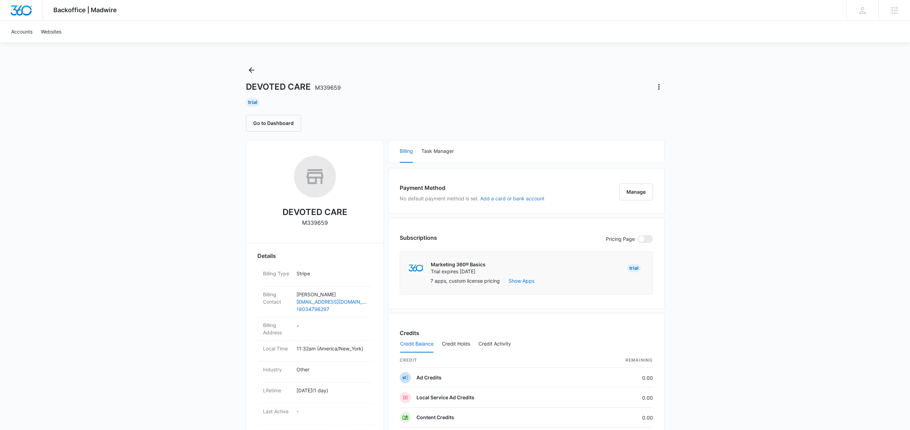 This screenshot has width=910, height=430. Describe the element at coordinates (410, 333) in the screenshot. I see `h3: Credits` at that location.